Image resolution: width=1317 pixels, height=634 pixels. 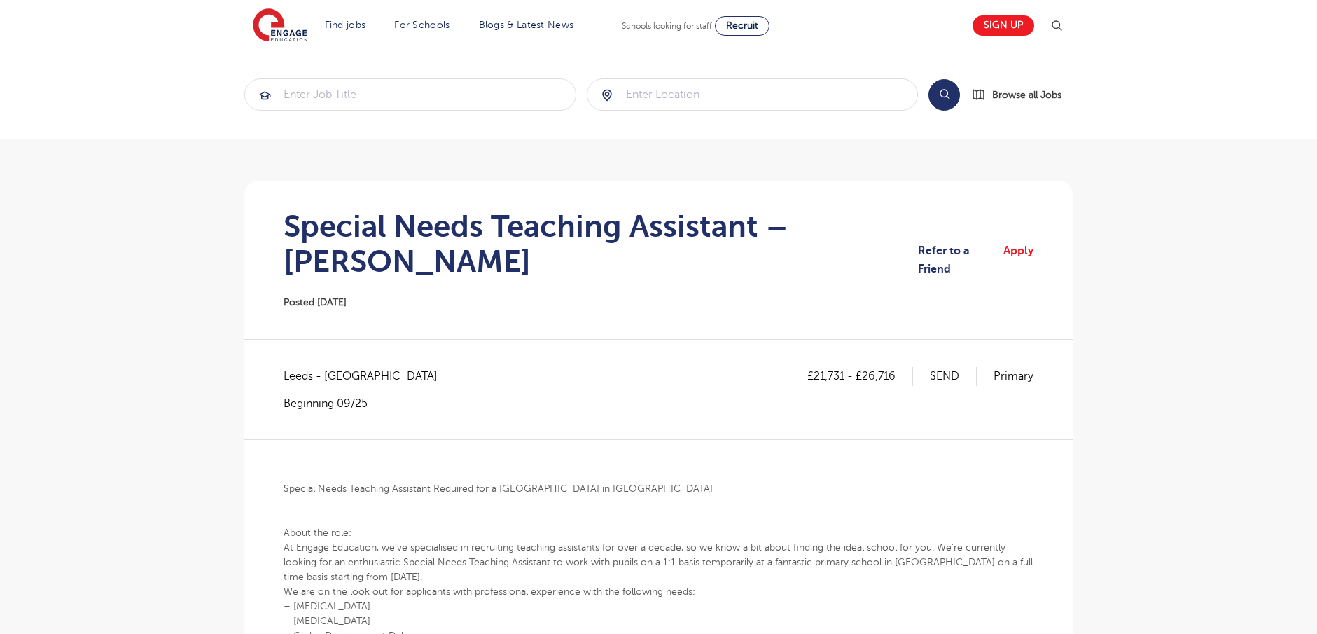 What do you see at coordinates (280, 26) in the screenshot?
I see `img: Engage Education` at bounding box center [280, 26].